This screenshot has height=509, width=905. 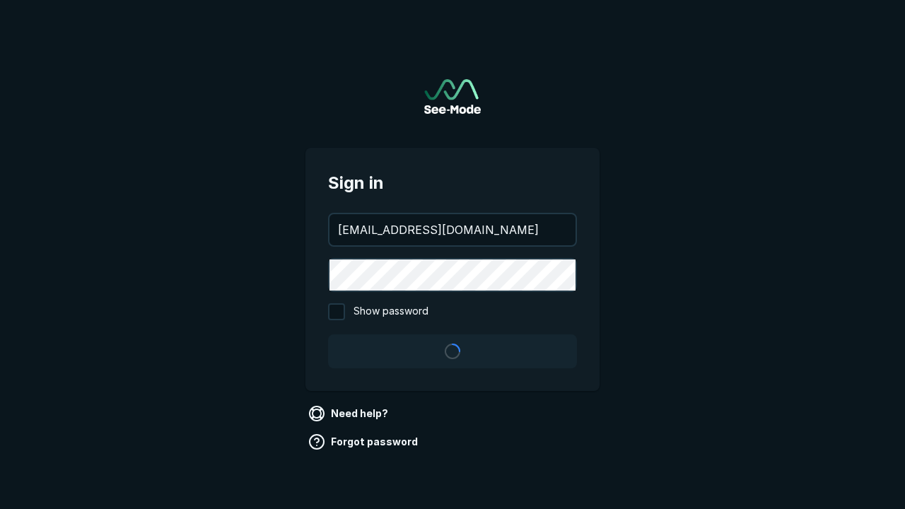 I want to click on a: Forgot password, so click(x=364, y=442).